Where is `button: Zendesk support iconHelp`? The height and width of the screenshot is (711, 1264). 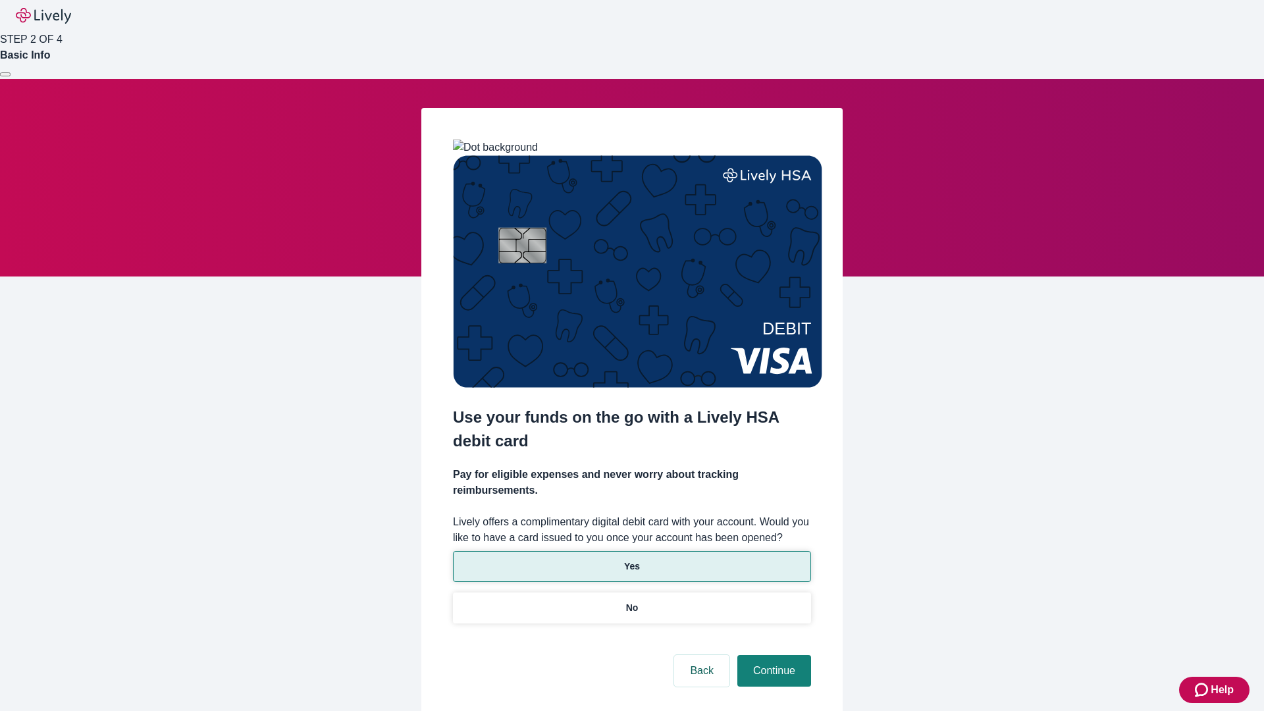 button: Zendesk support iconHelp is located at coordinates (1214, 690).